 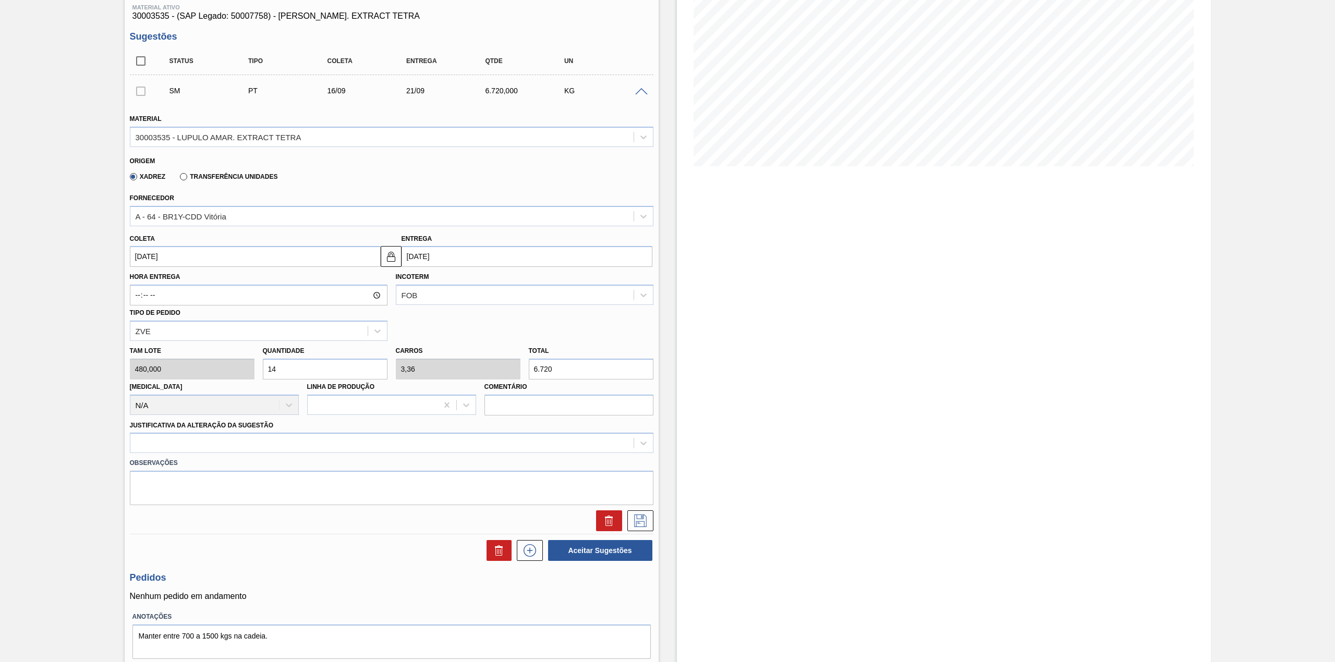 What do you see at coordinates (192, 351) in the screenshot?
I see `label: Tam lote` at bounding box center [192, 351].